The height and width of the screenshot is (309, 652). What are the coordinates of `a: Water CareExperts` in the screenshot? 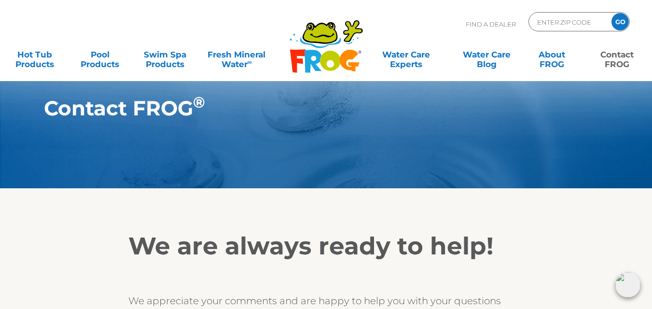 It's located at (406, 55).